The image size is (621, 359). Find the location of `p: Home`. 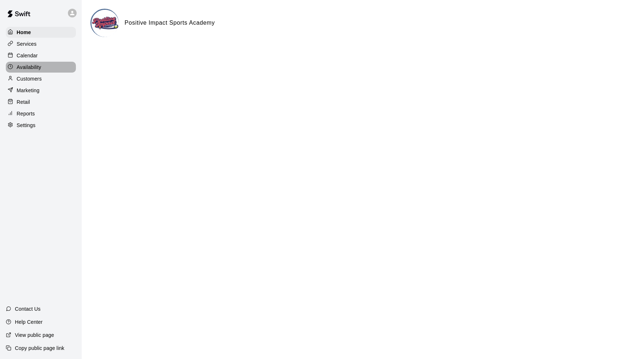

p: Home is located at coordinates (24, 32).